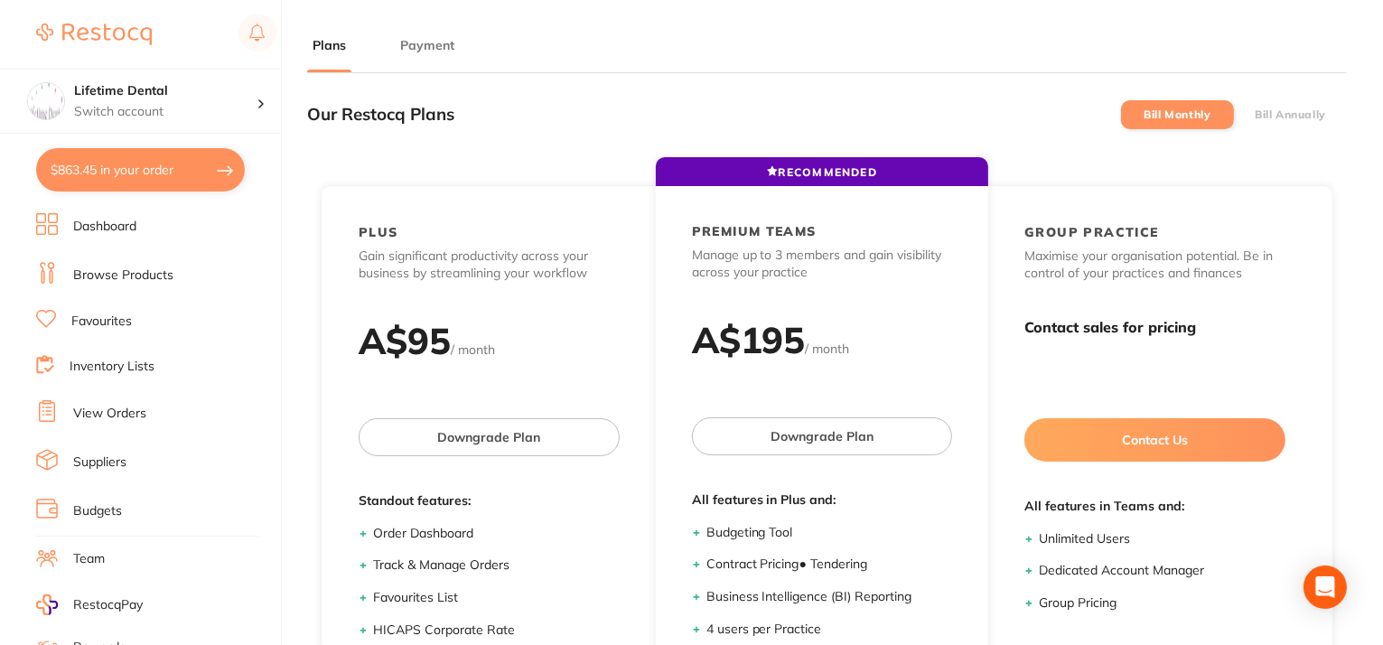 The height and width of the screenshot is (645, 1383). I want to click on li: Business Intelligence (BI) Reporting, so click(829, 597).